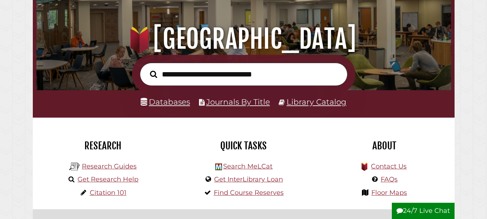 The image size is (487, 219). What do you see at coordinates (317, 102) in the screenshot?
I see `a: Library Catalog` at bounding box center [317, 102].